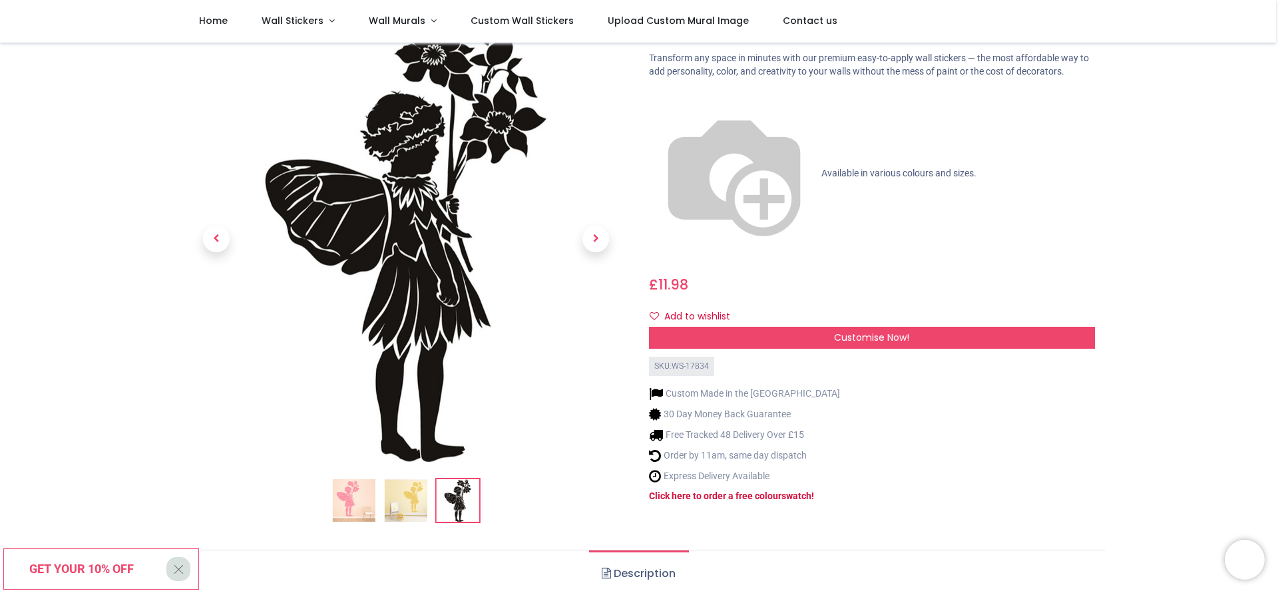 The image size is (1278, 593). I want to click on li: Order by 11am, same day dispatch, so click(744, 455).